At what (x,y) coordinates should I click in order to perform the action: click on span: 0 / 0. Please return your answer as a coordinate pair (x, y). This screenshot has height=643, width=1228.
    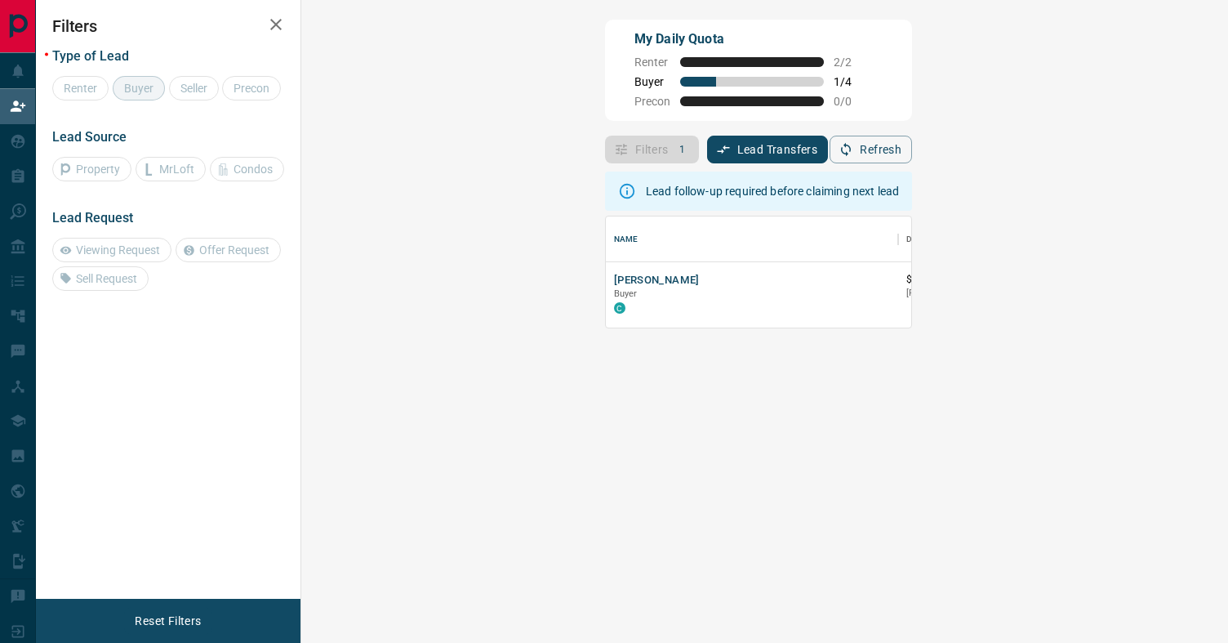
    Looking at the image, I should click on (852, 101).